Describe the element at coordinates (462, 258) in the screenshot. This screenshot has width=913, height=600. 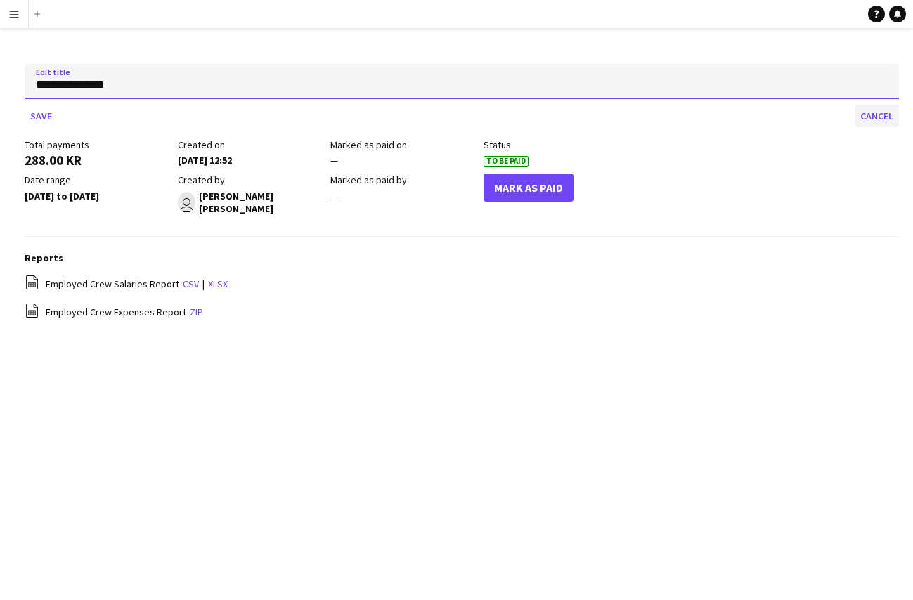
I see `h3: Reports` at that location.